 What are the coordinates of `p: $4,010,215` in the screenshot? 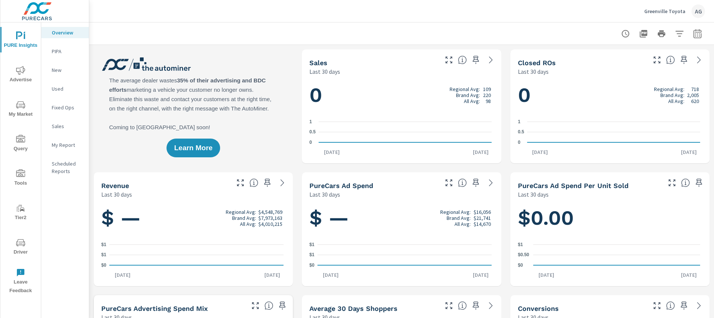 It's located at (270, 224).